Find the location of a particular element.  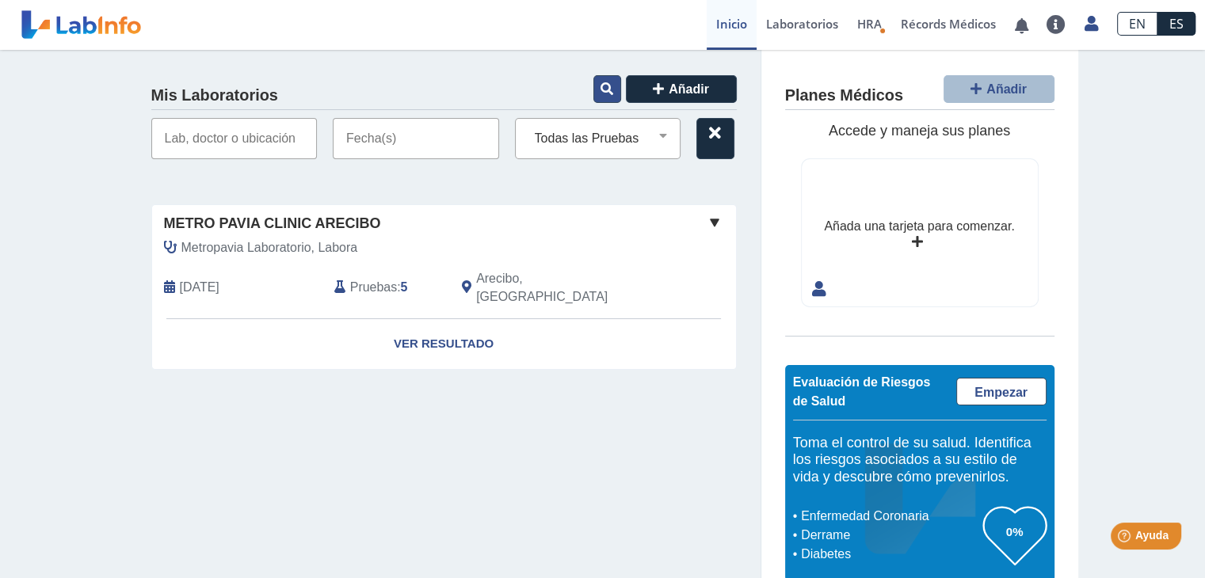

span: Pruebas is located at coordinates (373, 288).